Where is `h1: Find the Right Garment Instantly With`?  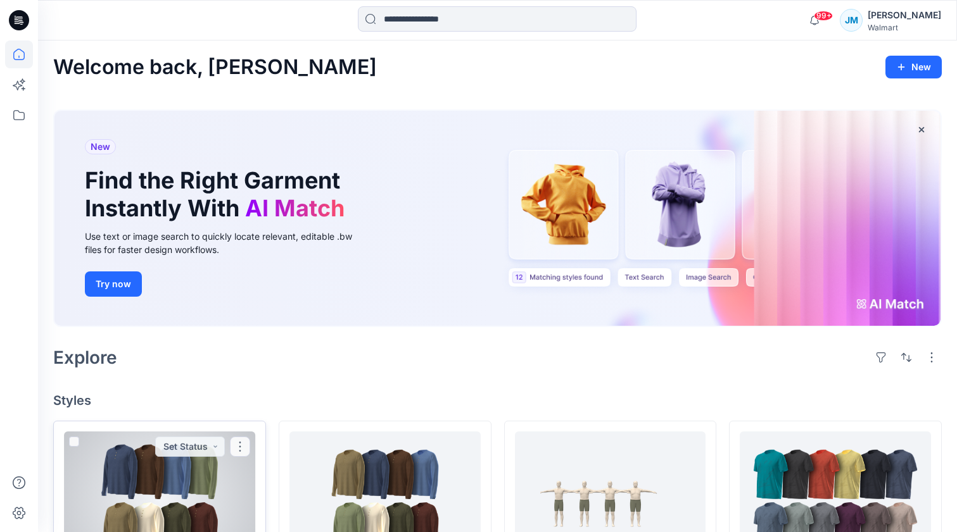 h1: Find the Right Garment Instantly With is located at coordinates (218, 194).